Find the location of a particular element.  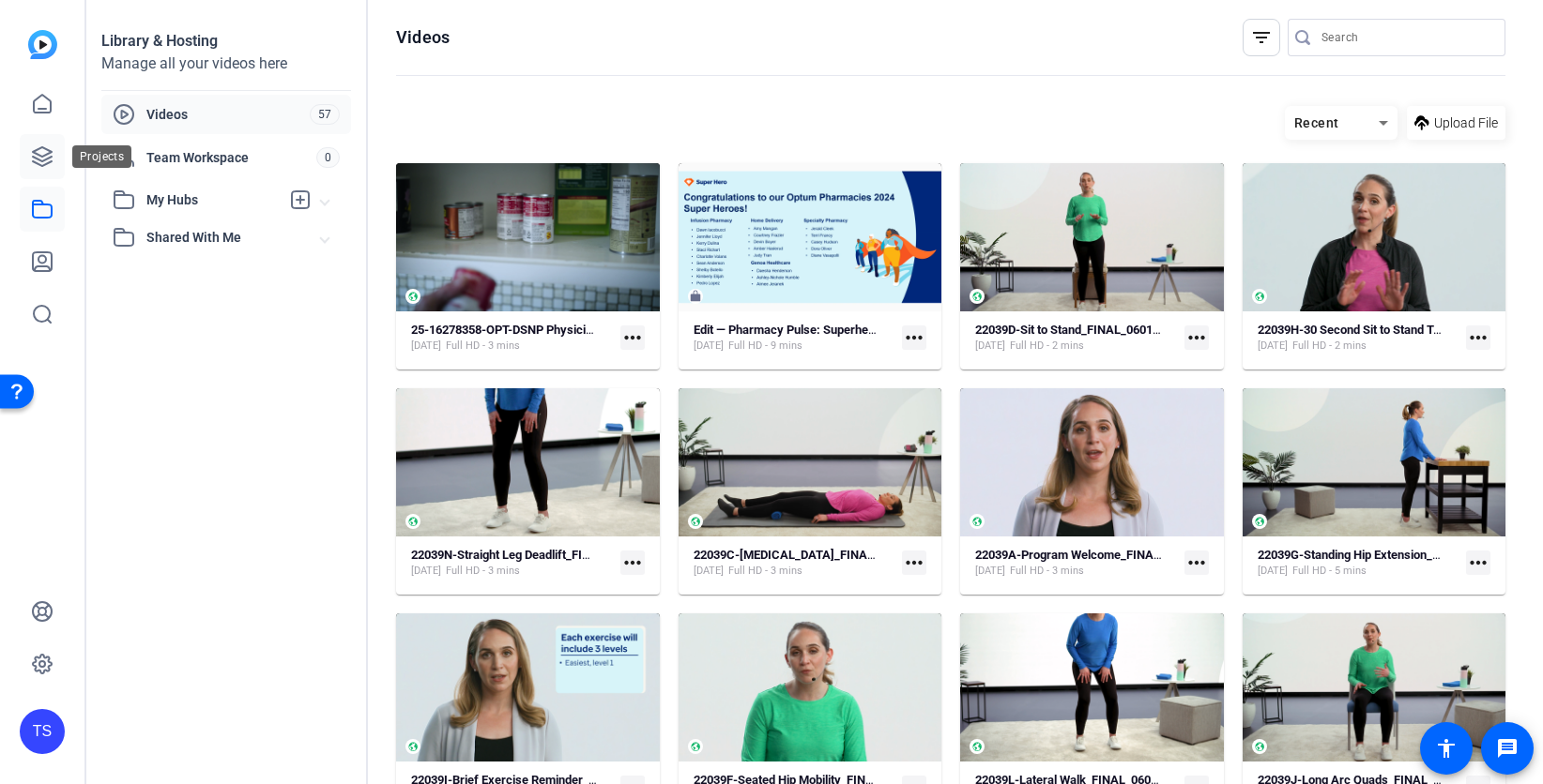

div: Projects is located at coordinates (102, 157).